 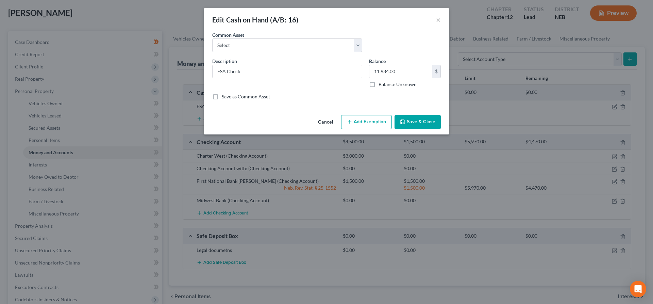 What do you see at coordinates (228, 35) in the screenshot?
I see `label: Common Asset` at bounding box center [228, 35].